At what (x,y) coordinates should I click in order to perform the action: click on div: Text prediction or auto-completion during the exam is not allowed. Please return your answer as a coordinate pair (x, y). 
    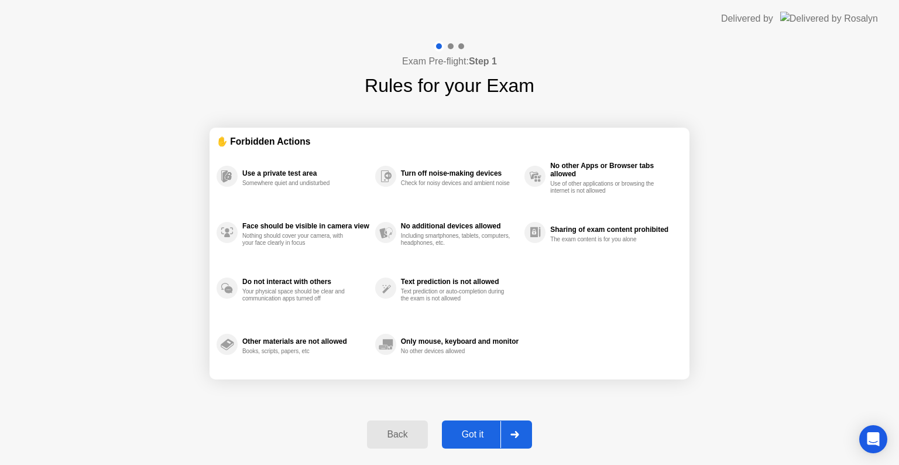
    Looking at the image, I should click on (456, 295).